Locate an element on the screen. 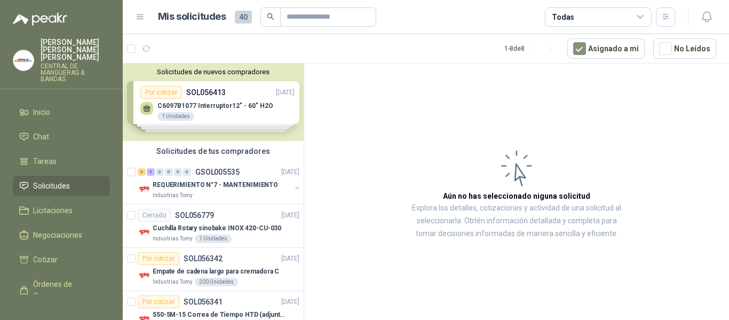 This screenshot has width=729, height=320. span: Cotizar is located at coordinates (45, 259).